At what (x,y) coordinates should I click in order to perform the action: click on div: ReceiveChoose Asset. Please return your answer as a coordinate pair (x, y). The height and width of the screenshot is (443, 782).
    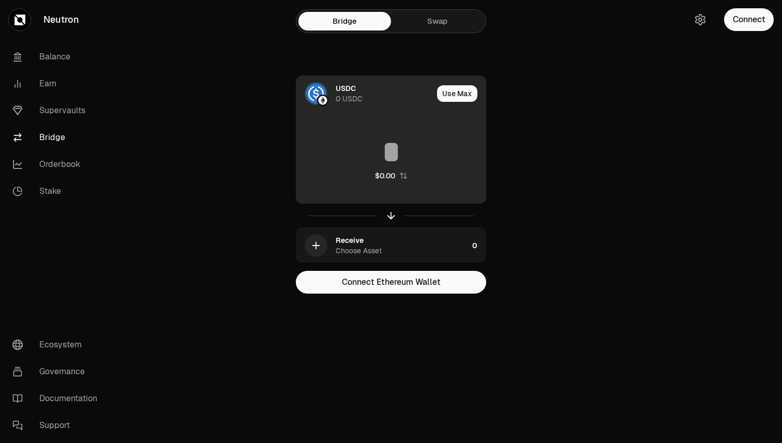
    Looking at the image, I should click on (382, 246).